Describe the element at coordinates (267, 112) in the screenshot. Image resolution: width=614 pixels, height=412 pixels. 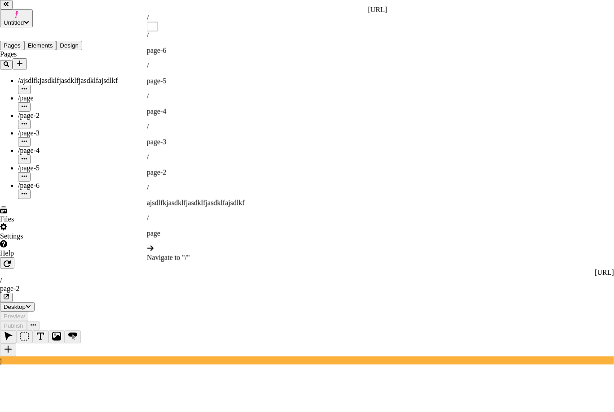
I see `p: page-4` at that location.